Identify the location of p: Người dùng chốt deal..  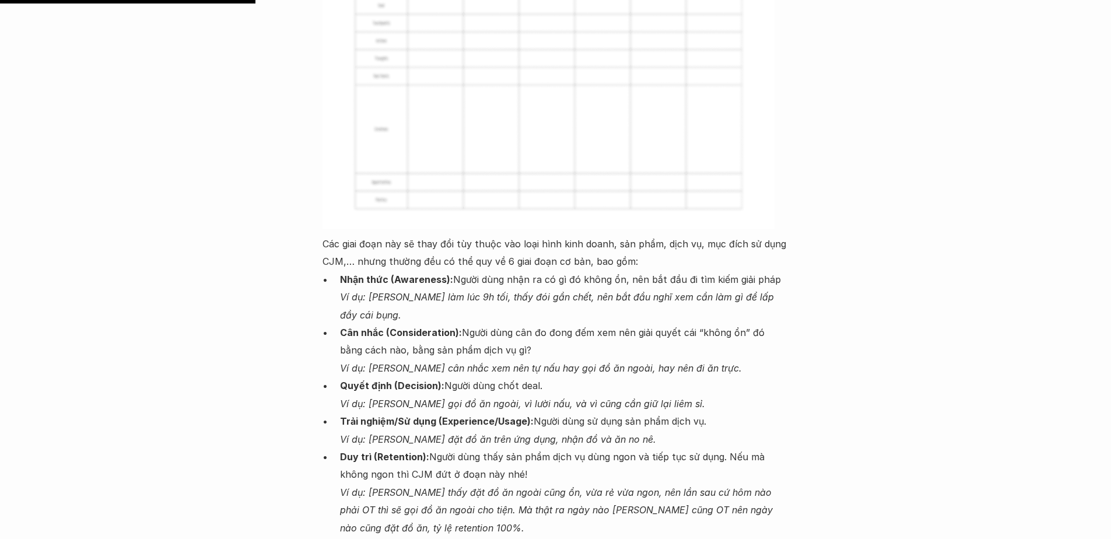
(564, 394).